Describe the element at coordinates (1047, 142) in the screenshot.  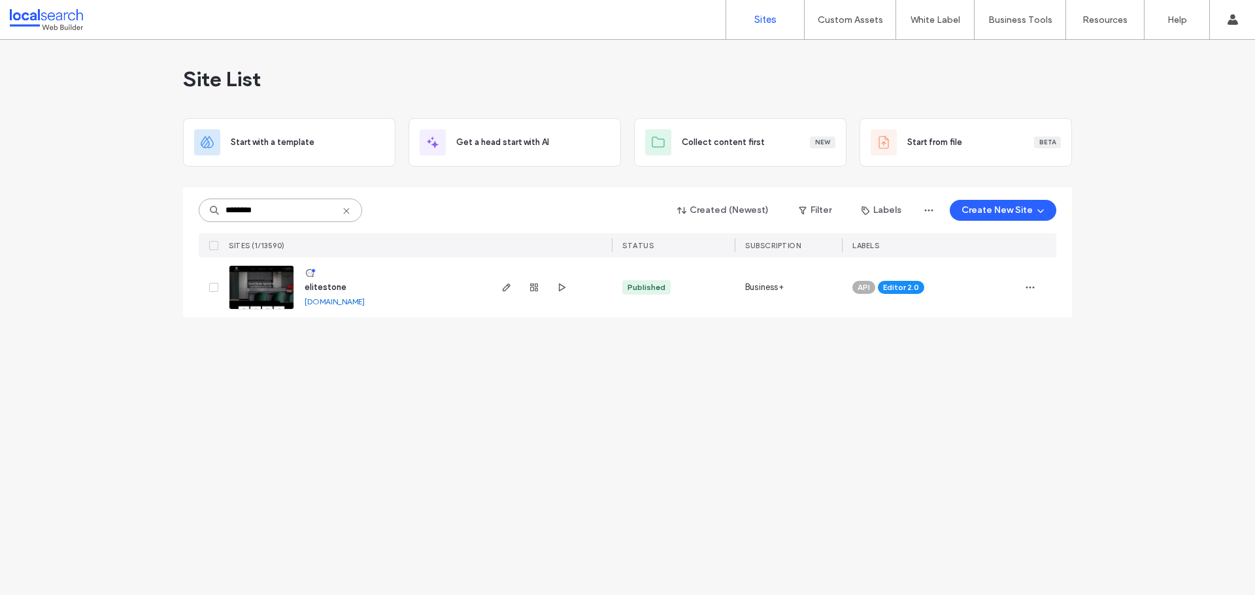
I see `div: Beta` at that location.